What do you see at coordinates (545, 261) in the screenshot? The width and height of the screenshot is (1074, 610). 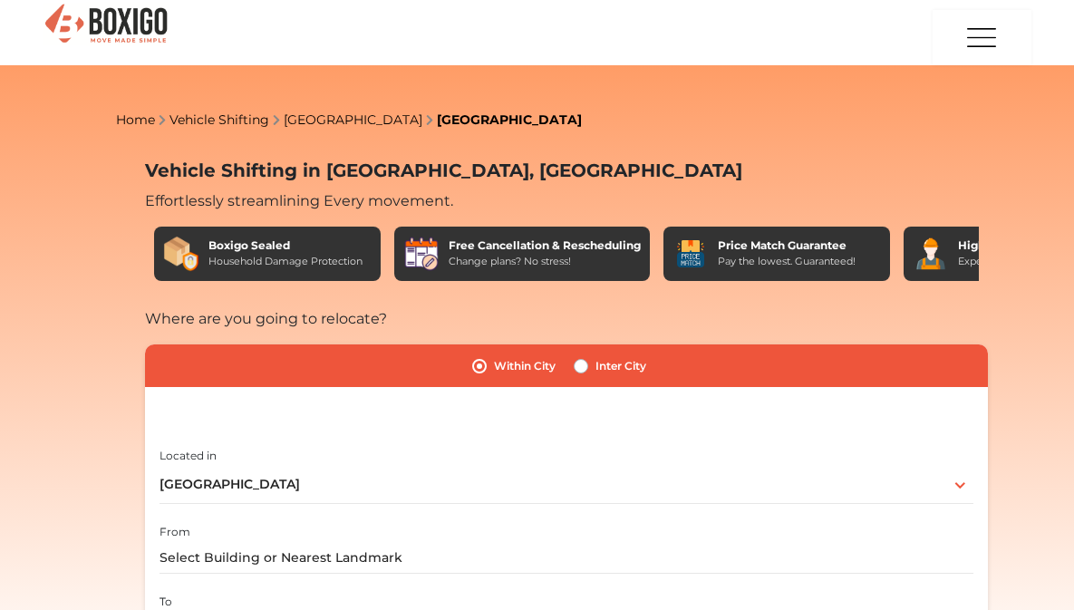 I see `div: Change plans? No stress!` at bounding box center [545, 261].